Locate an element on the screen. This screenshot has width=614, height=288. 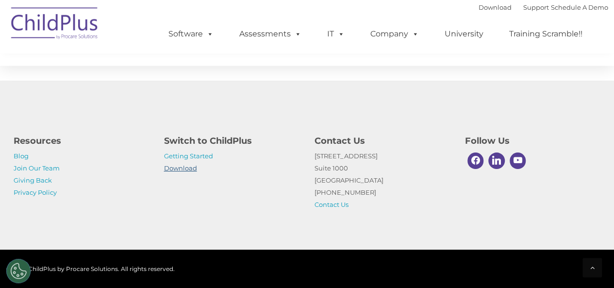
h4: Switch to ChildPlus is located at coordinates (232, 141).